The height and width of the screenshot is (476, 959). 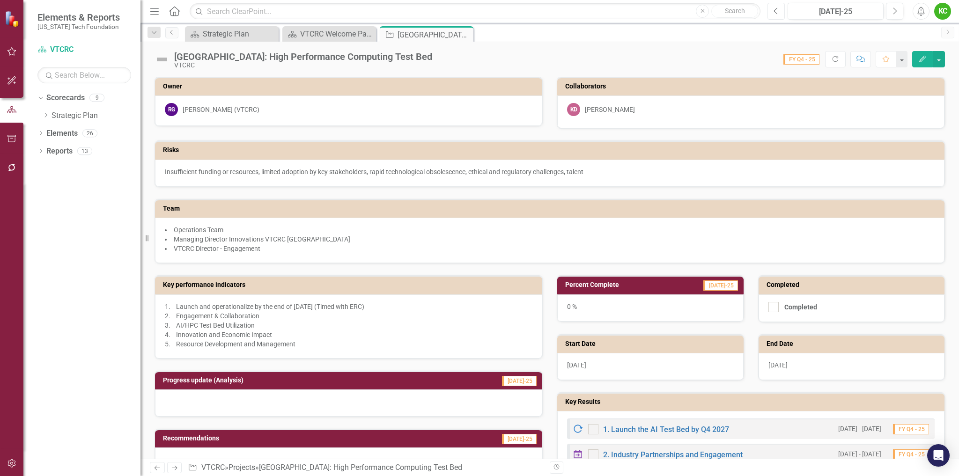 What do you see at coordinates (239, 34) in the screenshot?
I see `div: Strategic Plan` at bounding box center [239, 34].